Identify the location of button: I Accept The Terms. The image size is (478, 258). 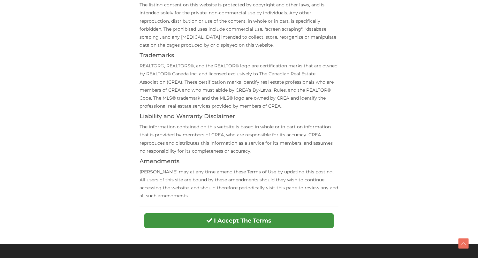
(239, 221).